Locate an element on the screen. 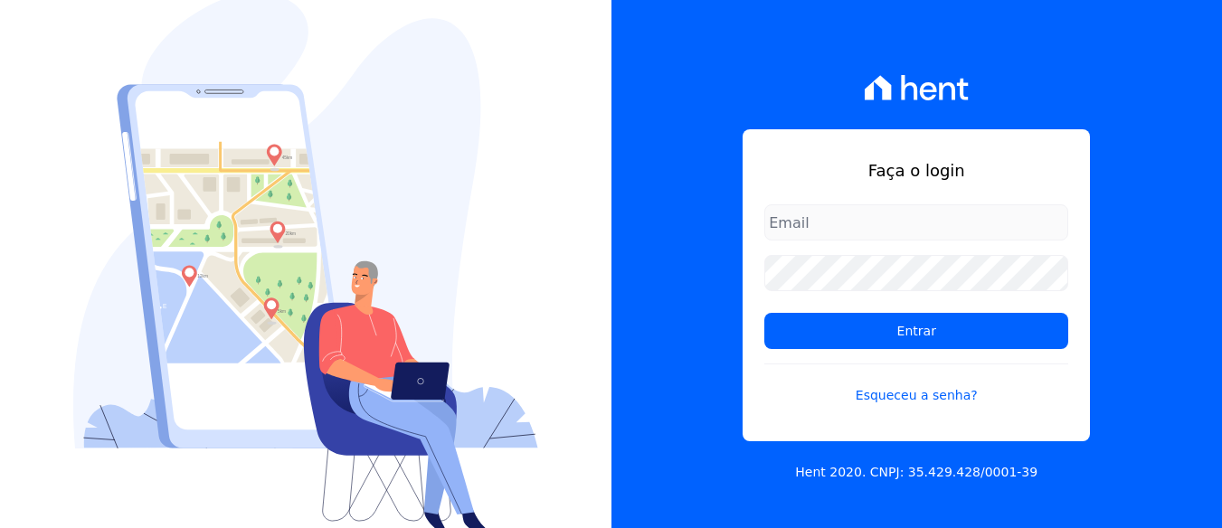 The image size is (1222, 528). a: Esqueceu a senha? is located at coordinates (916, 385).